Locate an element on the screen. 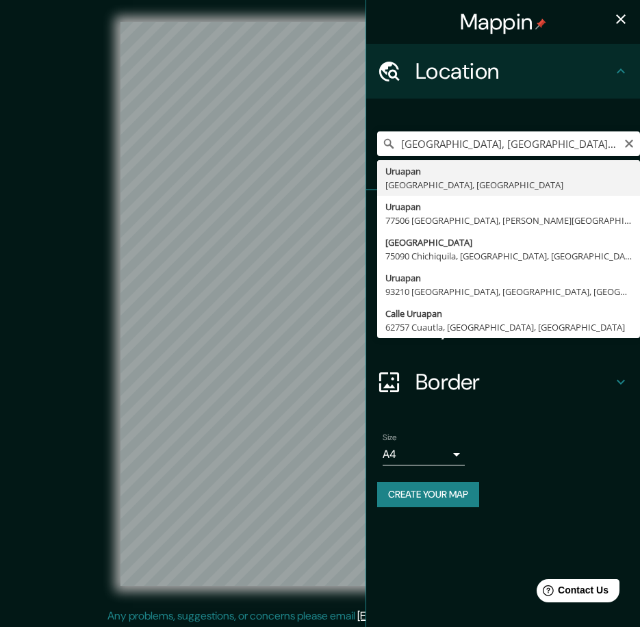 Image resolution: width=640 pixels, height=627 pixels. h4: Mappin is located at coordinates (503, 22).